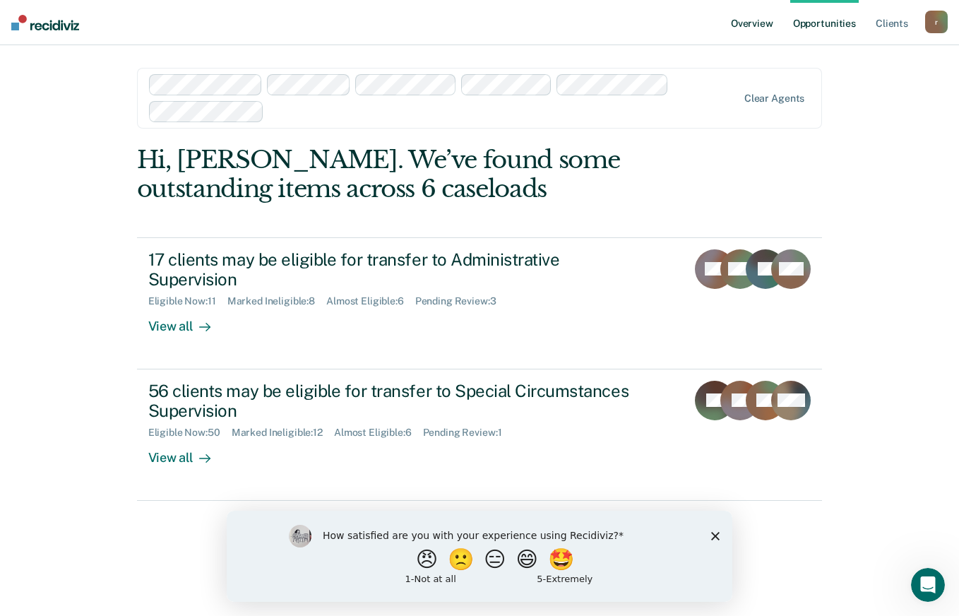  What do you see at coordinates (235, 49) in the screenshot?
I see `button: 2` at bounding box center [235, 49].